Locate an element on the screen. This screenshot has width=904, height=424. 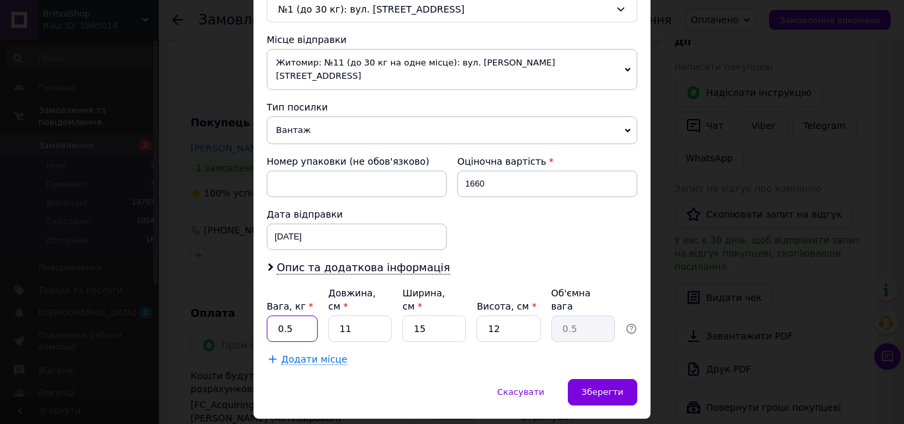
span: Скасувати is located at coordinates (520, 392).